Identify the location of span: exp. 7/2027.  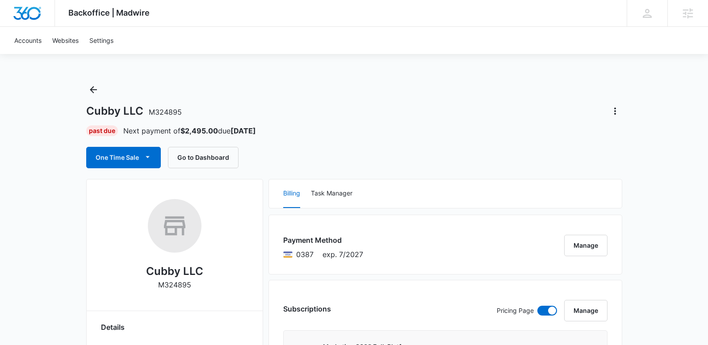
(343, 255).